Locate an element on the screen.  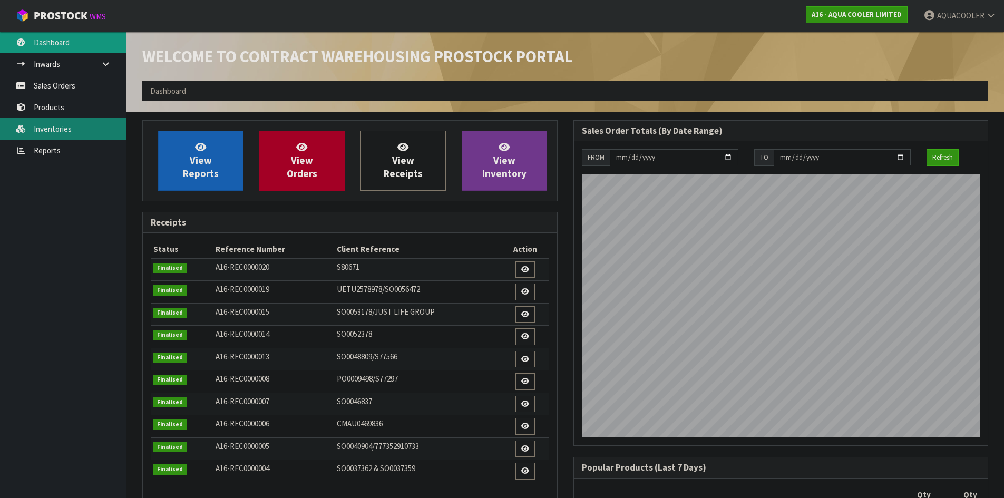
span: A16-REC0000006 is located at coordinates (243, 423).